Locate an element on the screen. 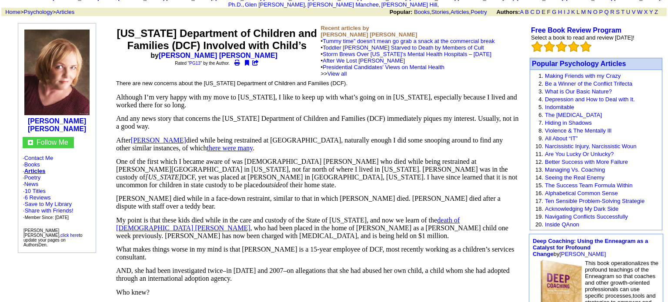  font: 3. is located at coordinates (541, 91).